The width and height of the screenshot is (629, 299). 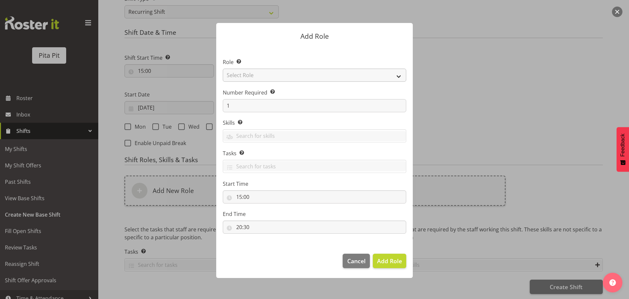 I want to click on button: Feedback - Show survey, so click(x=623, y=149).